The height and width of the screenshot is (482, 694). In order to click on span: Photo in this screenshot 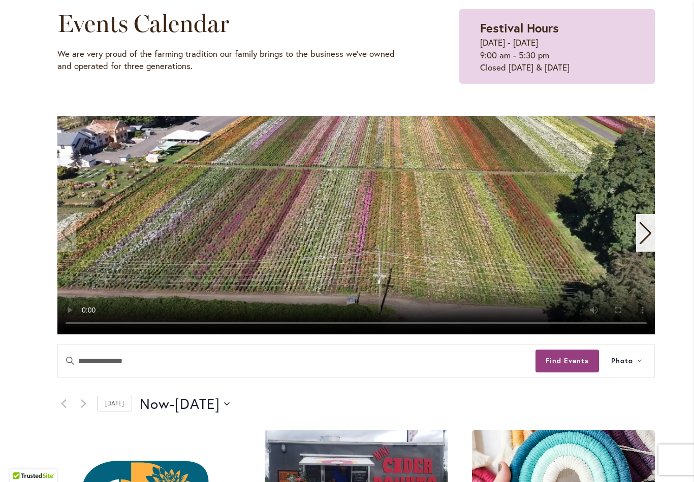, I will do `click(622, 361)`.